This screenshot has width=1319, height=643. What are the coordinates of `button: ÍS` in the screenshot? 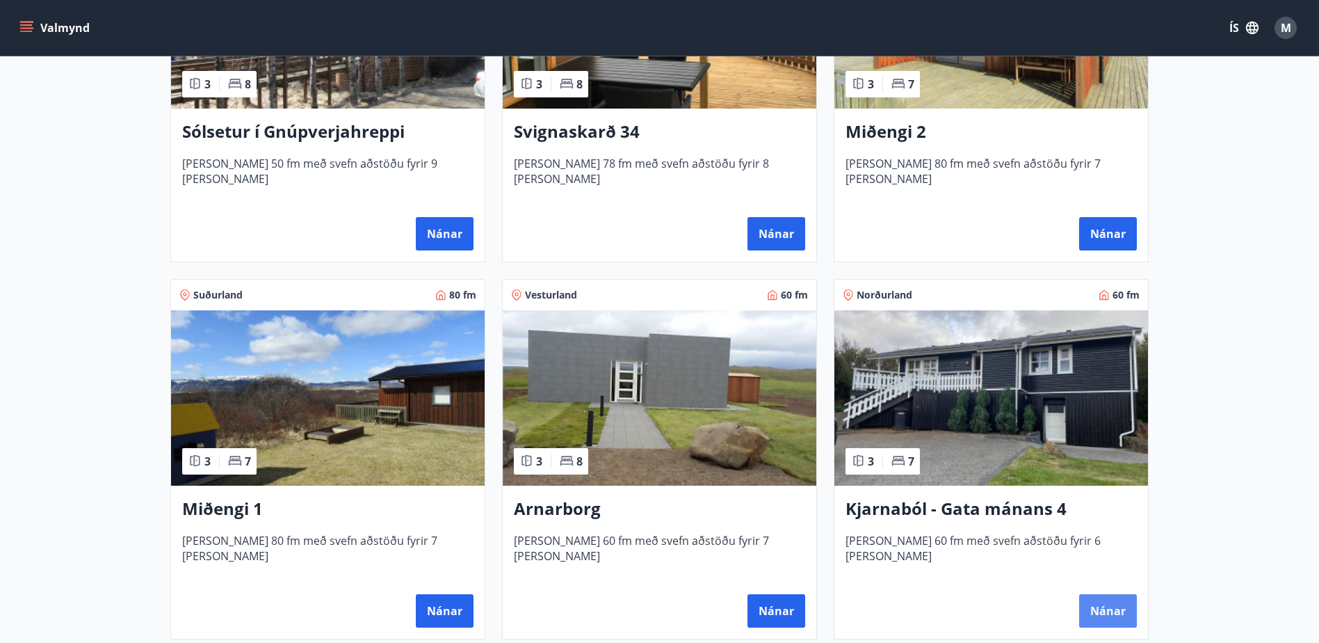 It's located at (1244, 28).